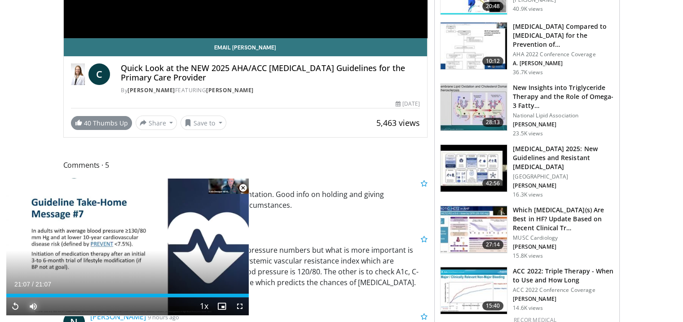 The width and height of the screenshot is (683, 322). Describe the element at coordinates (474, 168) in the screenshot. I see `img: 280bcb39-0f4e-42eb-9c44-b41b9262a277.150x105_q85_crop-smart_upscale.jpg` at that location.